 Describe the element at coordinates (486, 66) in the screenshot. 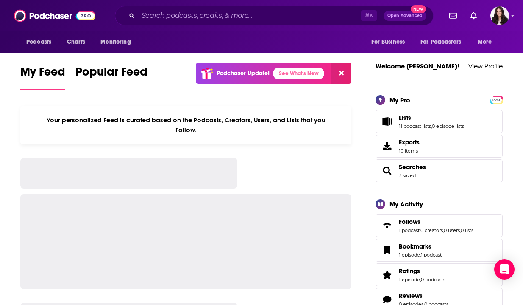

I see `a: View Profile` at that location.